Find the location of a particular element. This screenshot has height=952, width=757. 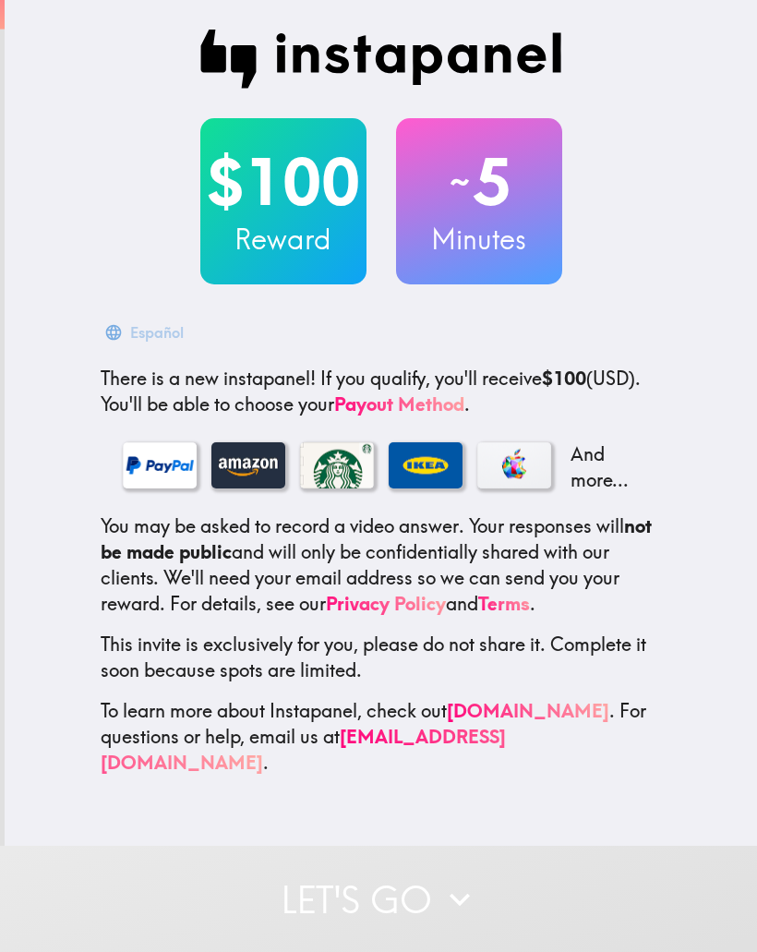

p: To learn more about Instapanel, check out . For questions or help, email us at . is located at coordinates (381, 737).